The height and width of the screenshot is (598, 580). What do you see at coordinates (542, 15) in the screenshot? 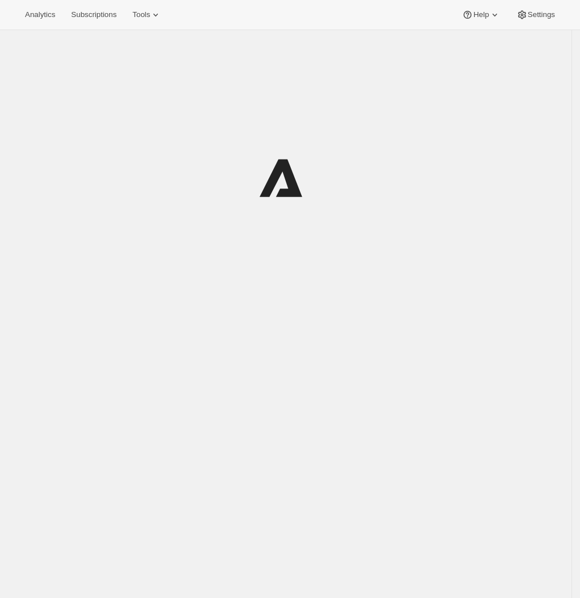
I see `span: Settings` at bounding box center [542, 15].